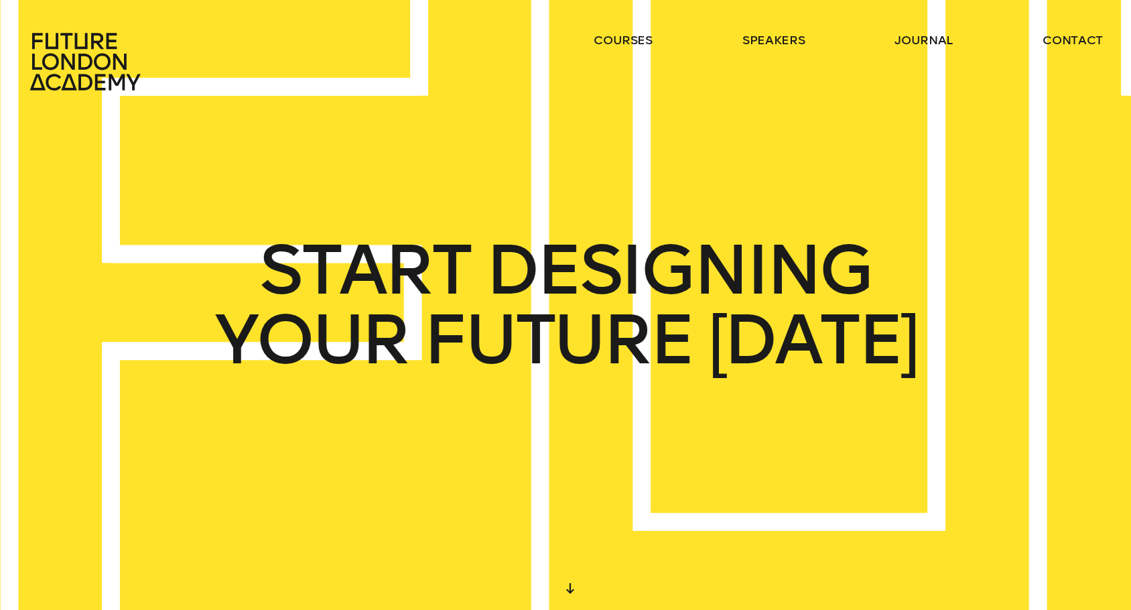 The image size is (1131, 610). I want to click on span: YOUR, so click(311, 340).